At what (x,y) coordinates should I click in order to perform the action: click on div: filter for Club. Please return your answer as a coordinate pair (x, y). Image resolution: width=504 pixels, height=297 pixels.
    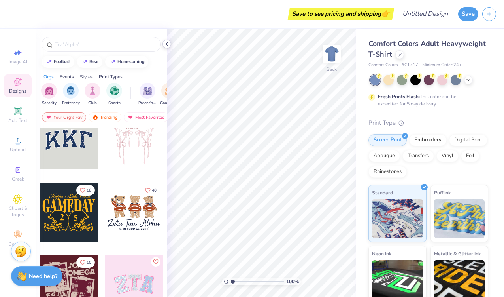
    Looking at the image, I should click on (93, 94).